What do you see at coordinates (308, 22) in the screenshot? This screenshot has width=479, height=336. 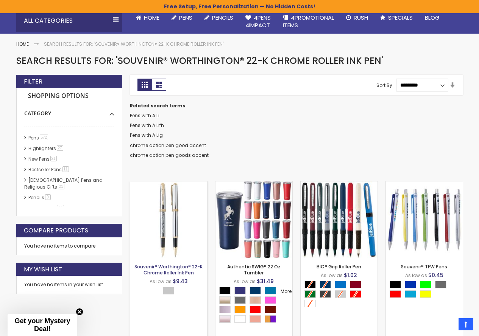 I see `a: 4PROMOTIONALITEMS` at bounding box center [308, 22].